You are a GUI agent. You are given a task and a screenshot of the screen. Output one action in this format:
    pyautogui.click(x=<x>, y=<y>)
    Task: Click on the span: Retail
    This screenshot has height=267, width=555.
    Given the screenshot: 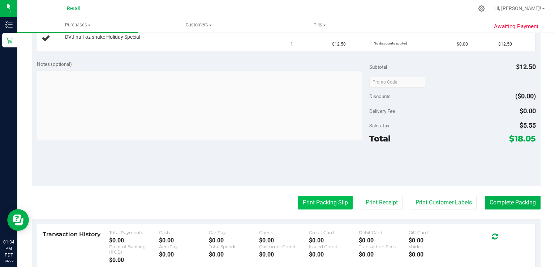 What is the action you would take?
    pyautogui.click(x=74, y=8)
    